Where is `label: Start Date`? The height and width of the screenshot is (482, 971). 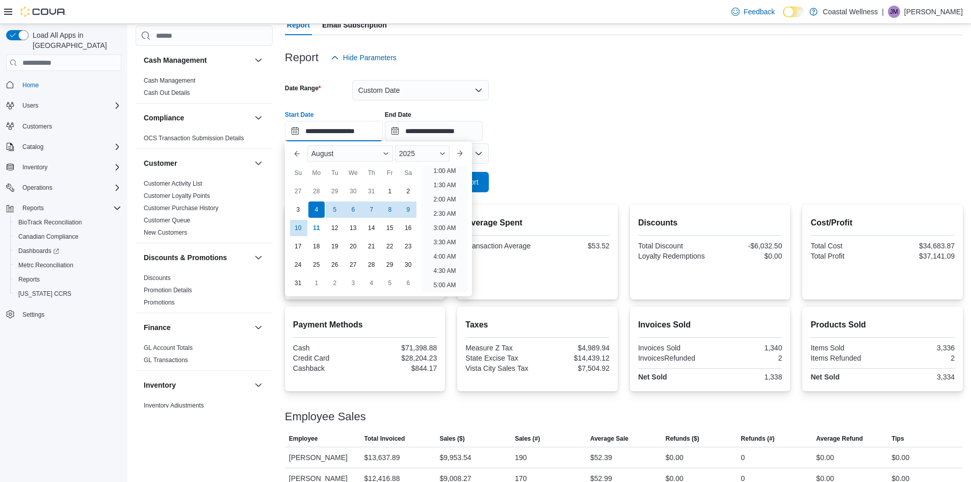 label: Start Date is located at coordinates (299, 115).